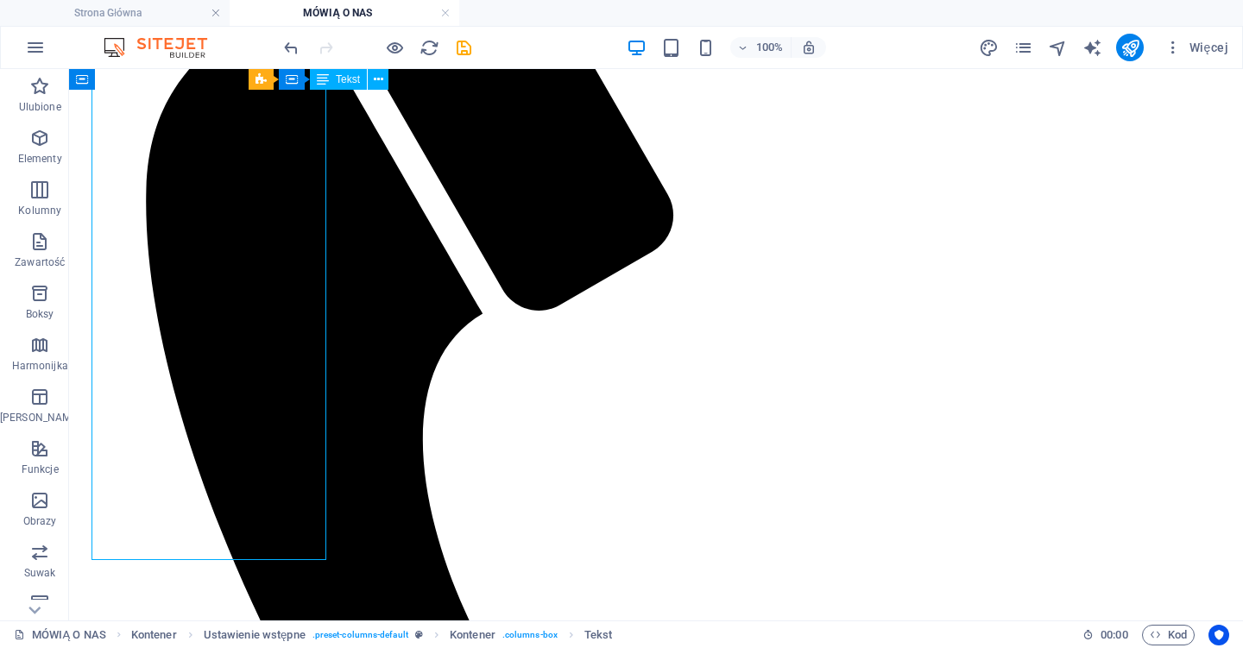 The height and width of the screenshot is (648, 1243). Describe the element at coordinates (40, 262) in the screenshot. I see `p: Zawartość` at that location.